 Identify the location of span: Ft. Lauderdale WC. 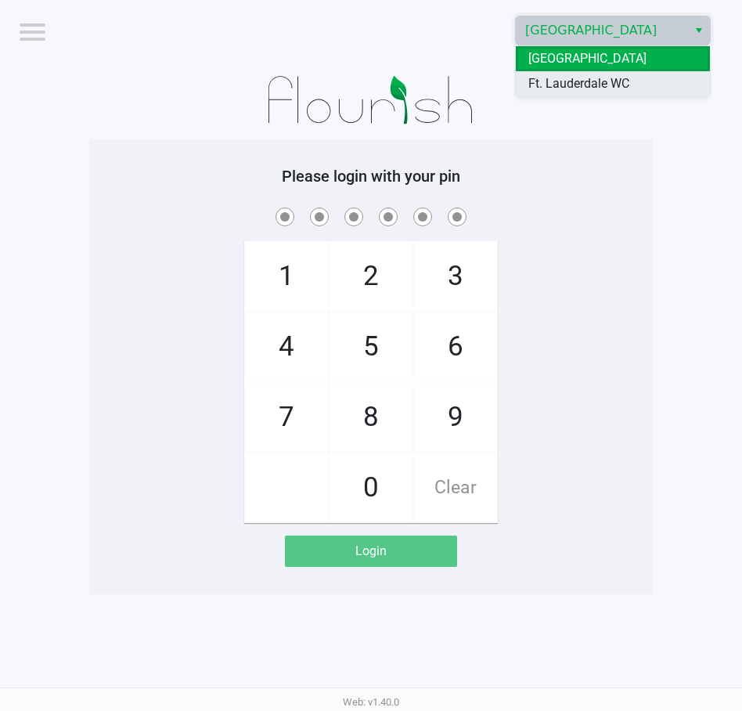
(578, 84).